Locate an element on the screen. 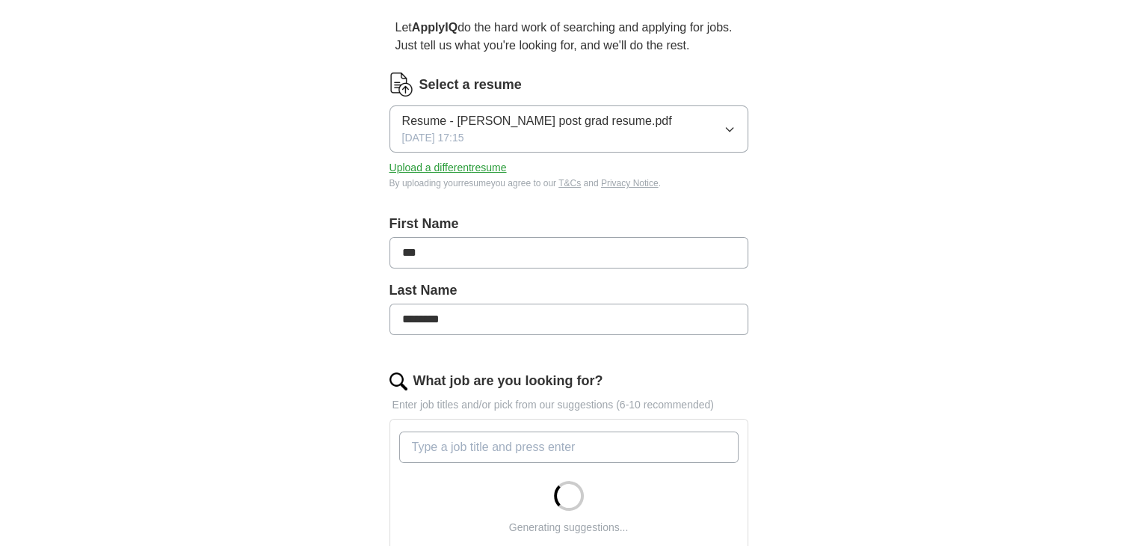 The image size is (1137, 546). label: First Name is located at coordinates (569, 224).